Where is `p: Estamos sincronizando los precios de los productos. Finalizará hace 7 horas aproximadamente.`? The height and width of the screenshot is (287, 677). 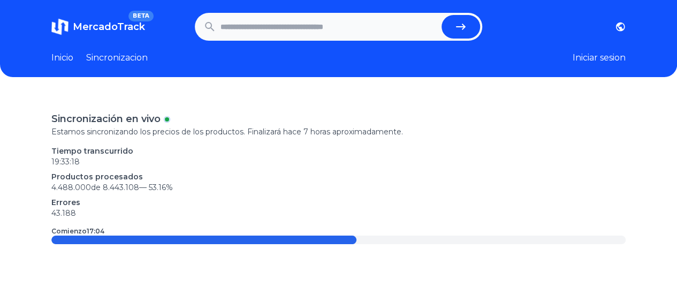
p: Estamos sincronizando los precios de los productos. Finalizará hace 7 horas aproximadamente. is located at coordinates (338, 132).